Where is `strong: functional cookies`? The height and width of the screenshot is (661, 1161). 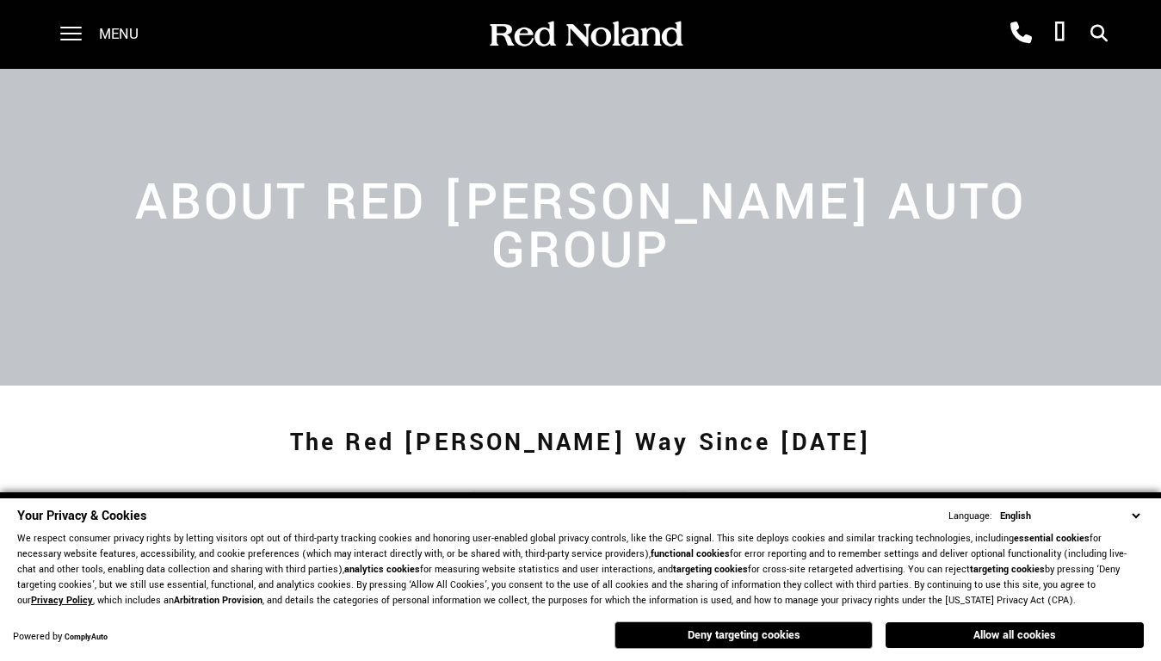
strong: functional cookies is located at coordinates (690, 553).